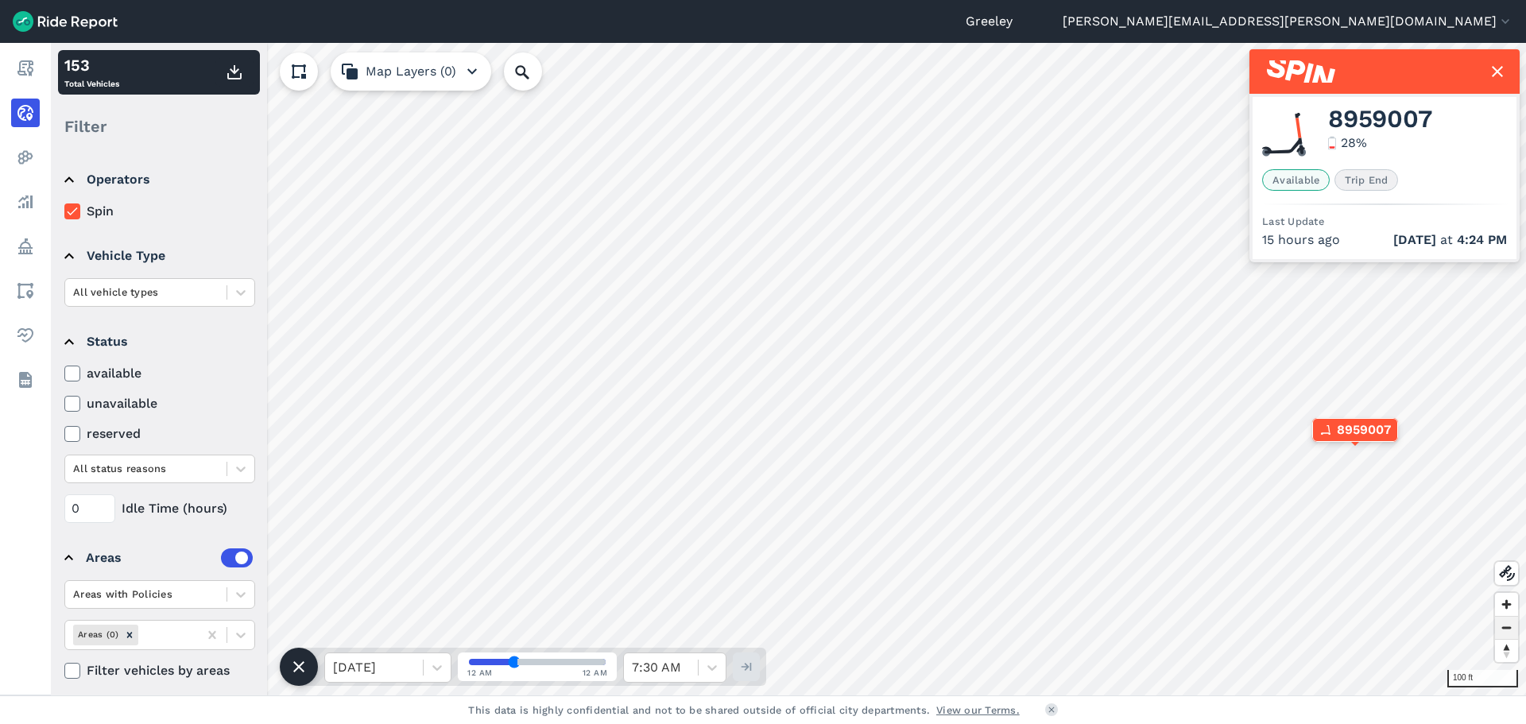 This screenshot has width=1526, height=724. I want to click on summary: Operators, so click(158, 180).